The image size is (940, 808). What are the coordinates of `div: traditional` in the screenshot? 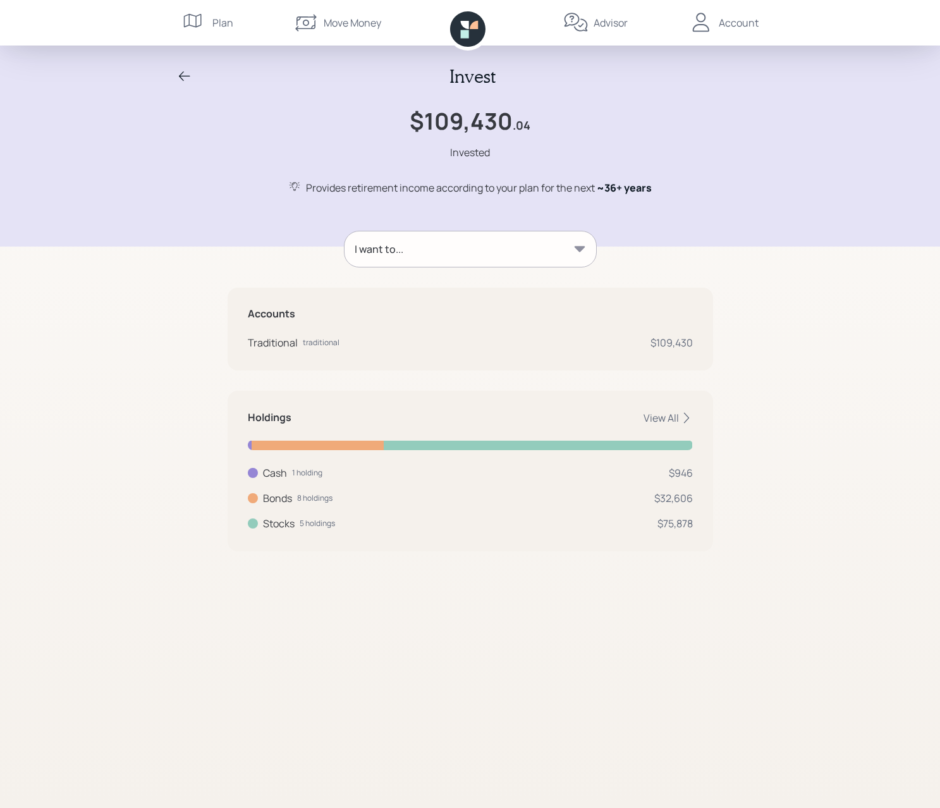 It's located at (321, 343).